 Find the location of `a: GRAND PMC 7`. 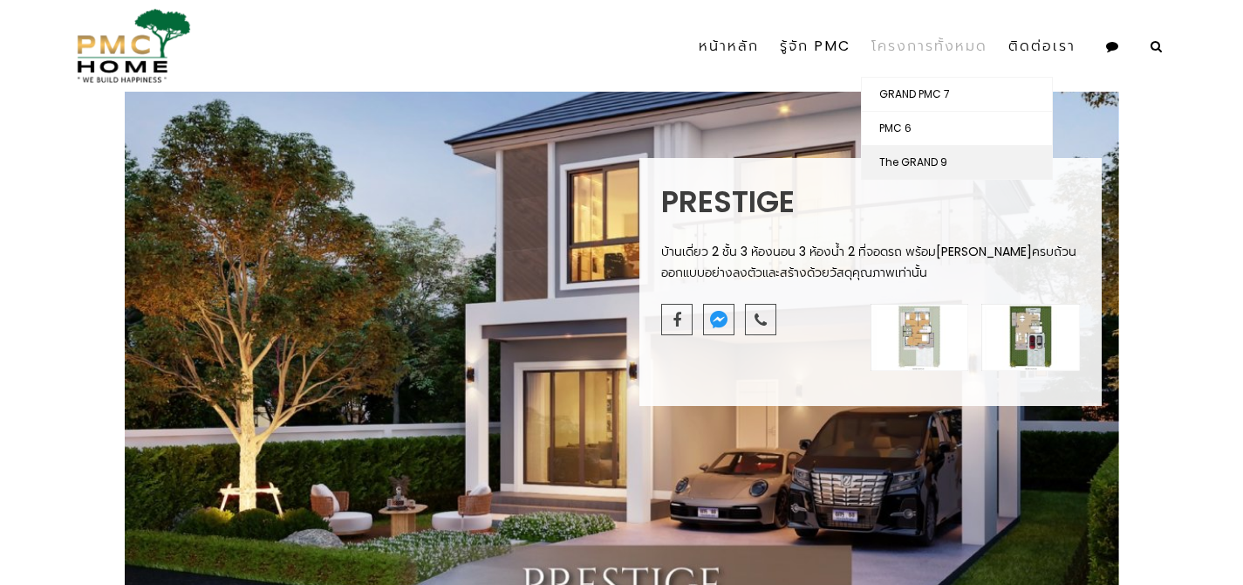

a: GRAND PMC 7 is located at coordinates (957, 94).